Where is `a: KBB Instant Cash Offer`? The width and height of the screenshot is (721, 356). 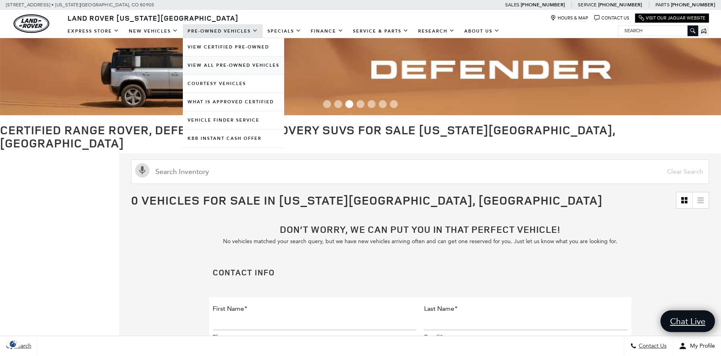 a: KBB Instant Cash Offer is located at coordinates (233, 138).